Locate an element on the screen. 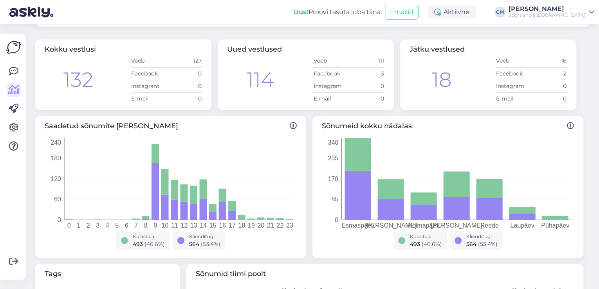 Image resolution: width=599 pixels, height=289 pixels. tspan: 85 is located at coordinates (335, 199).